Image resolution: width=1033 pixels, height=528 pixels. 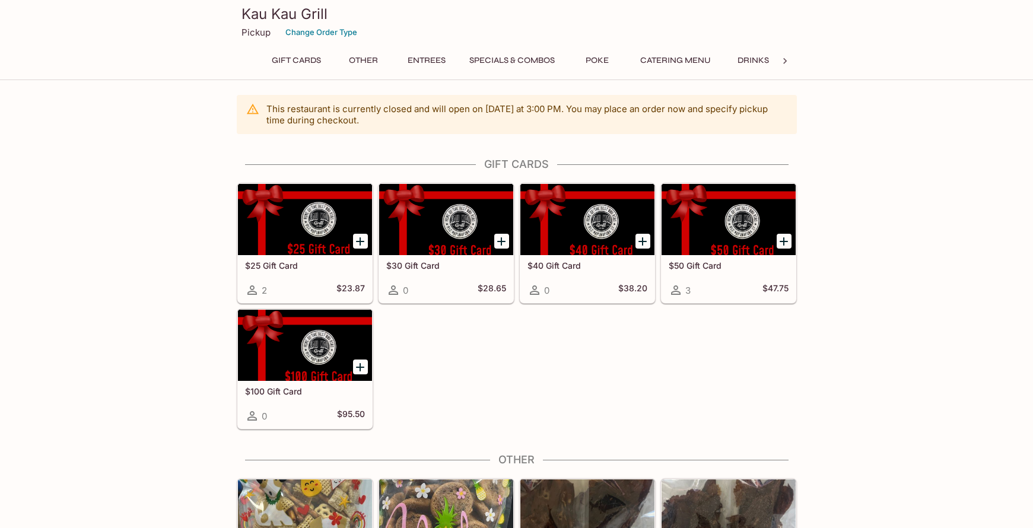 What do you see at coordinates (296, 61) in the screenshot?
I see `button: Gift Cards` at bounding box center [296, 61].